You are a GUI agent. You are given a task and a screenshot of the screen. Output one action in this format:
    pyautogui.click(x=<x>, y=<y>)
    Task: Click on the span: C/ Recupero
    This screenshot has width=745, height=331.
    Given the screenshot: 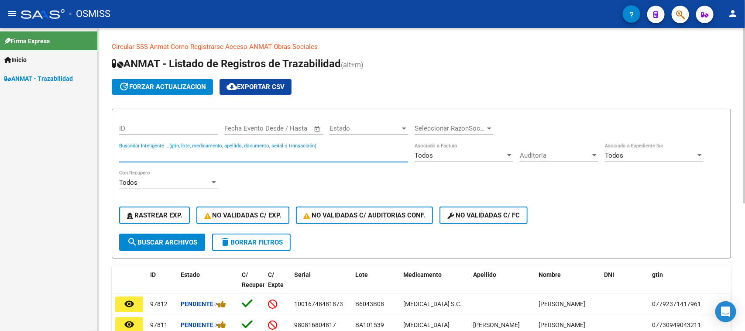 What is the action you would take?
    pyautogui.click(x=255, y=279)
    